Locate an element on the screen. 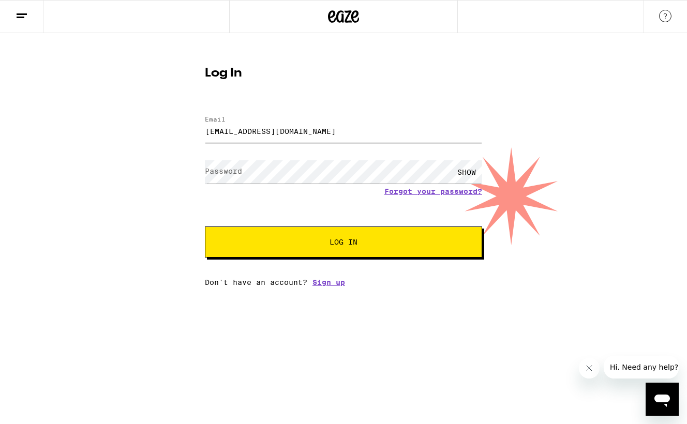 The width and height of the screenshot is (687, 424). label: Password is located at coordinates (224, 171).